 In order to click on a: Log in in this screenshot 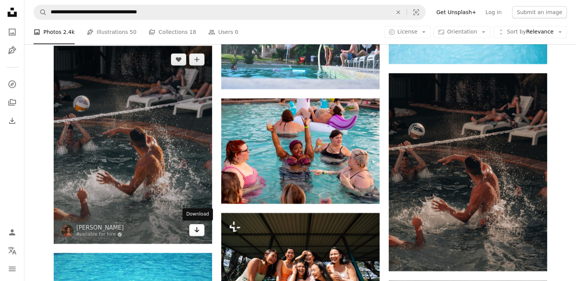, I will do `click(494, 12)`.